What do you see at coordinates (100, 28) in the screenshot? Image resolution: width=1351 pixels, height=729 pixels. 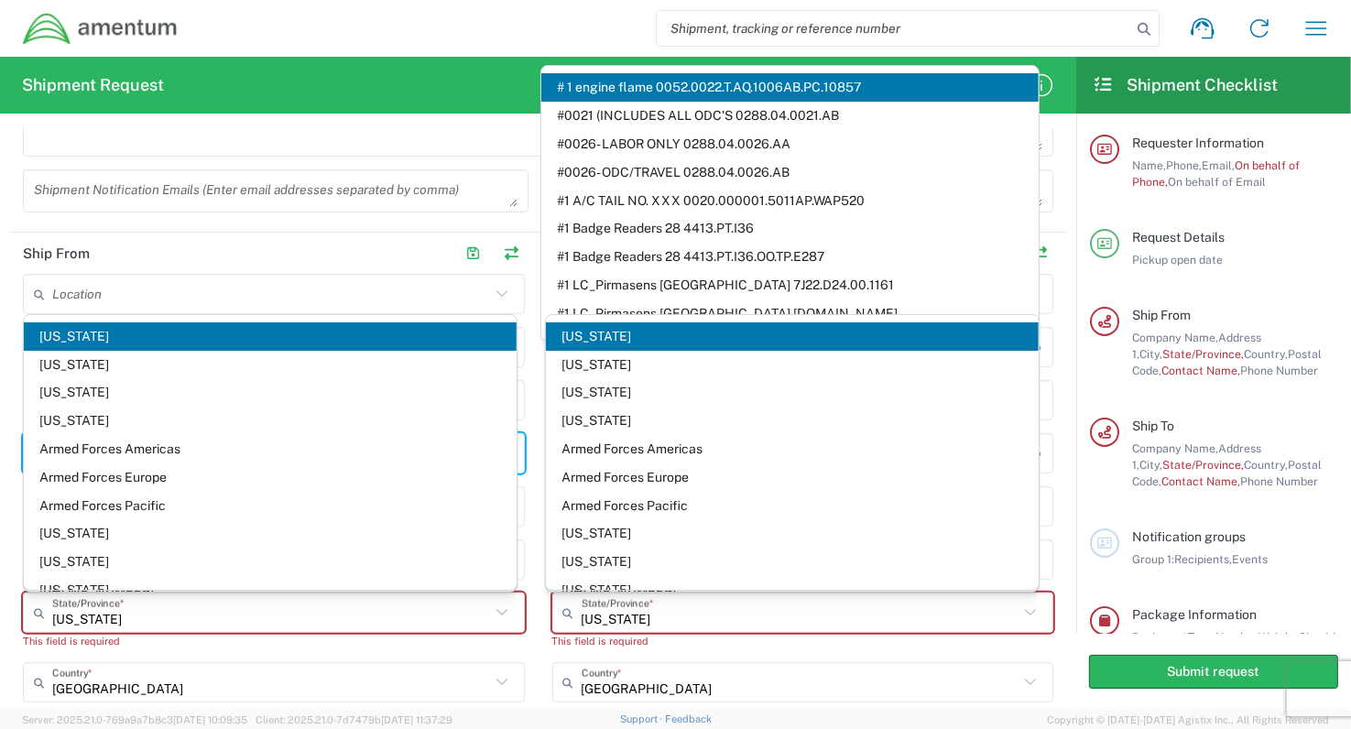 I see `img: dyncorp` at bounding box center [100, 28].